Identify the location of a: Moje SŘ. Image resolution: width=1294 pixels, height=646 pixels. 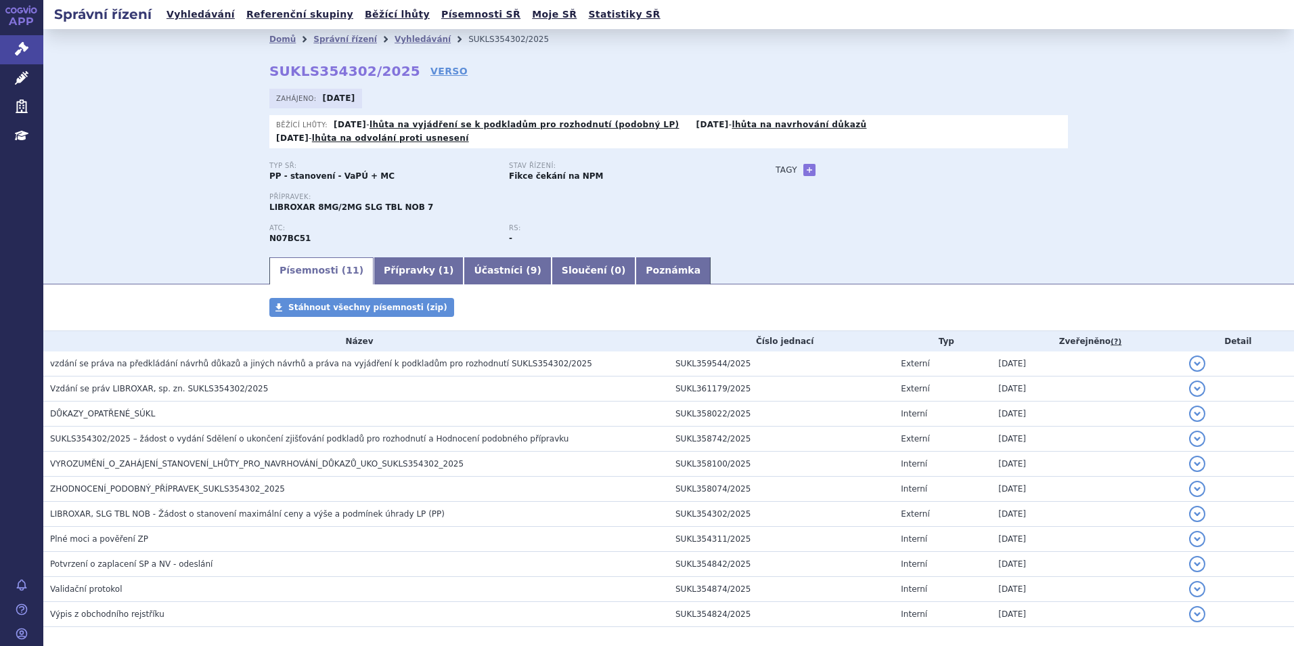
(554, 14).